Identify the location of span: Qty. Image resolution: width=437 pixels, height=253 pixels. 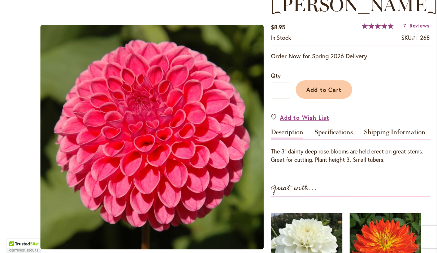
(276, 75).